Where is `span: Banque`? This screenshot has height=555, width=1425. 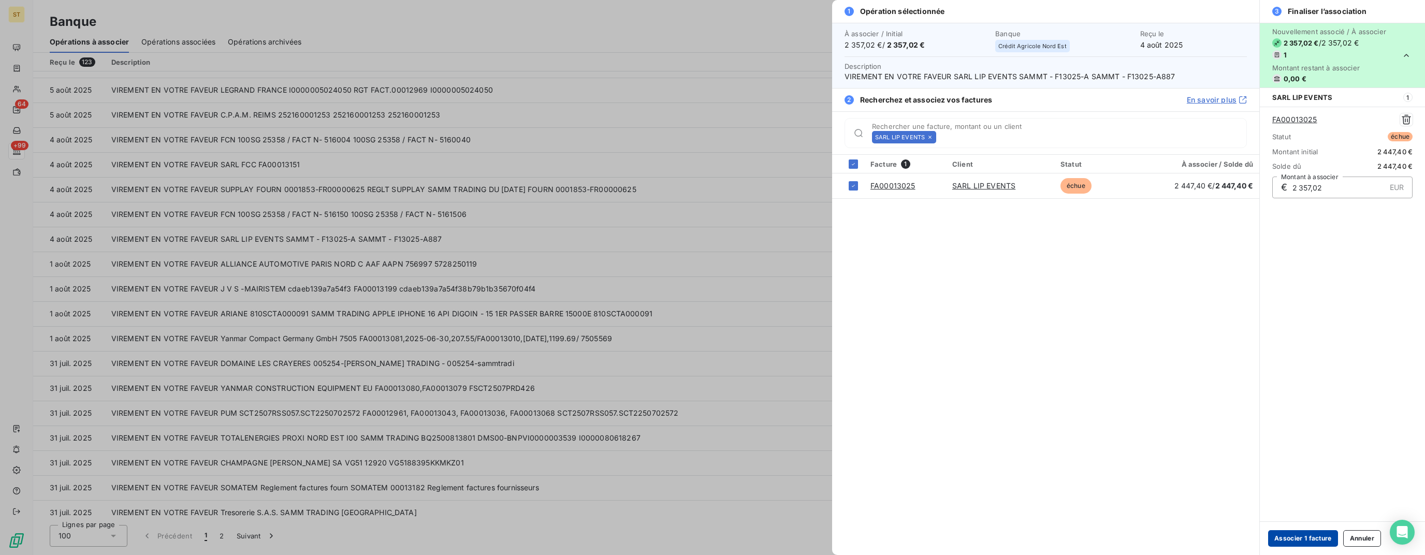 span: Banque is located at coordinates (1064, 34).